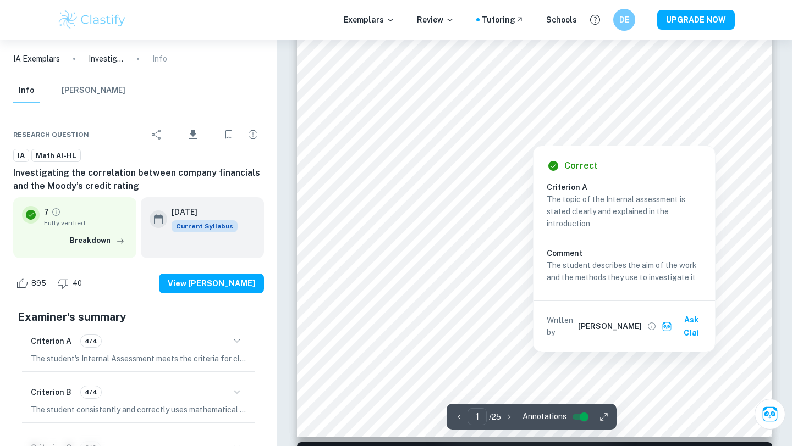 The height and width of the screenshot is (446, 792). Describe the element at coordinates (159, 59) in the screenshot. I see `p: Info` at that location.